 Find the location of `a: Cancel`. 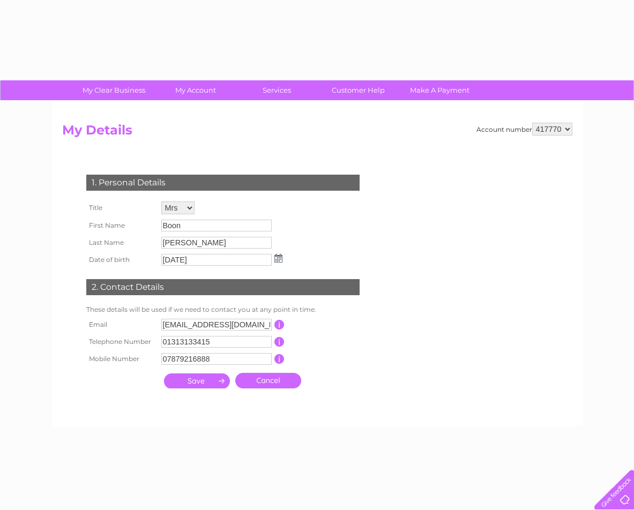

a: Cancel is located at coordinates (268, 380).